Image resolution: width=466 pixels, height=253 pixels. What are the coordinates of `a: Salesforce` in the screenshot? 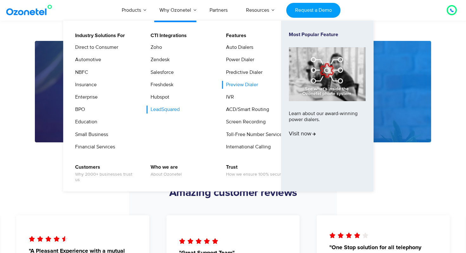 It's located at (160, 72).